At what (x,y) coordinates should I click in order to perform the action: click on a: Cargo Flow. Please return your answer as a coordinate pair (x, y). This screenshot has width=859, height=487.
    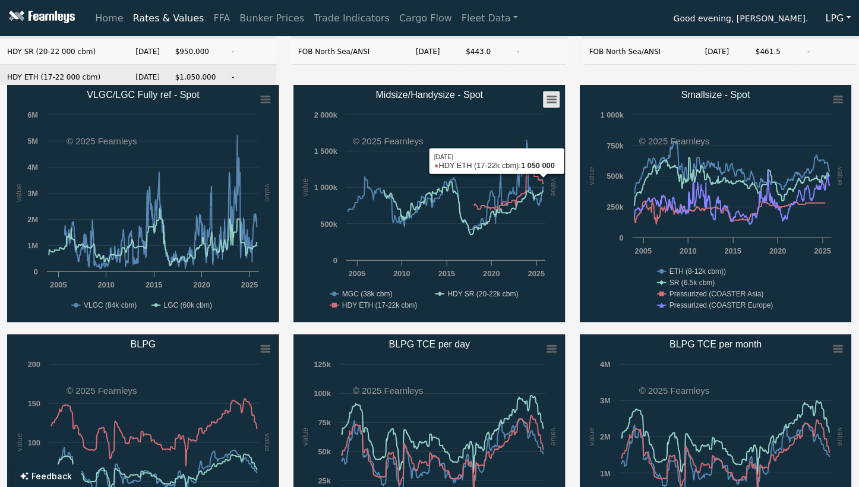
    Looking at the image, I should click on (425, 18).